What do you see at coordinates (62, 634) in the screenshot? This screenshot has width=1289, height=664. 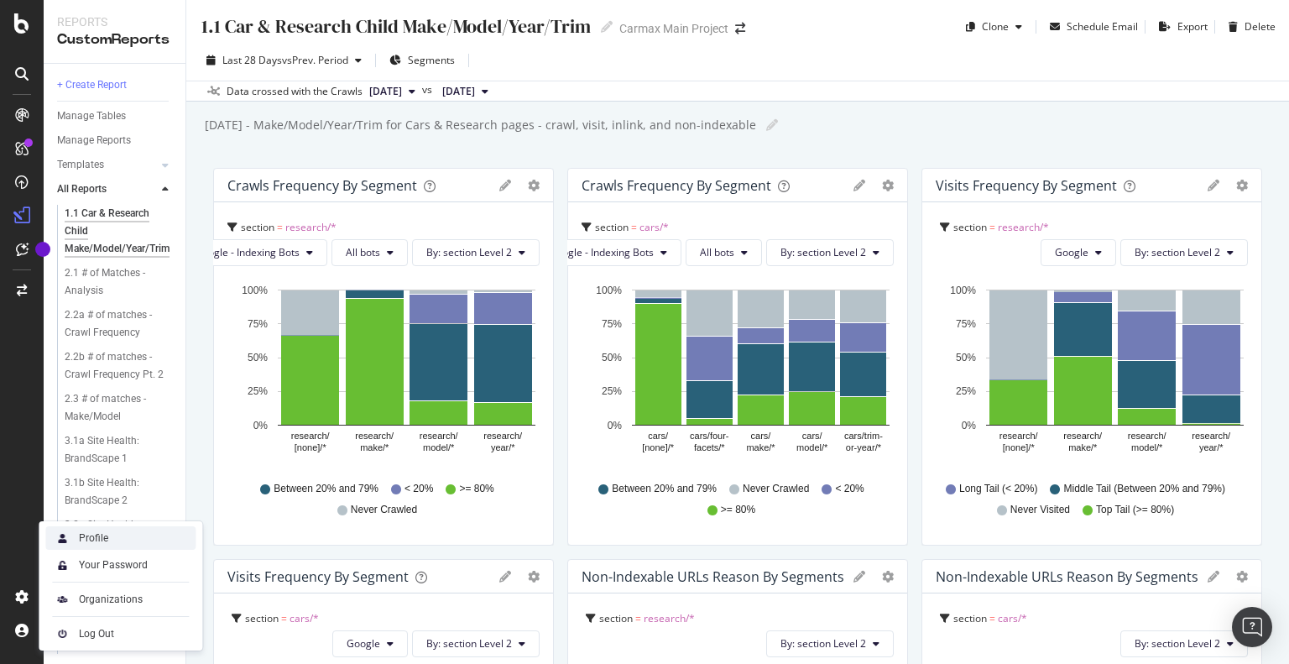 I see `img: prfnF3csMXgAAAABJRU5ErkJggg==` at bounding box center [62, 634].